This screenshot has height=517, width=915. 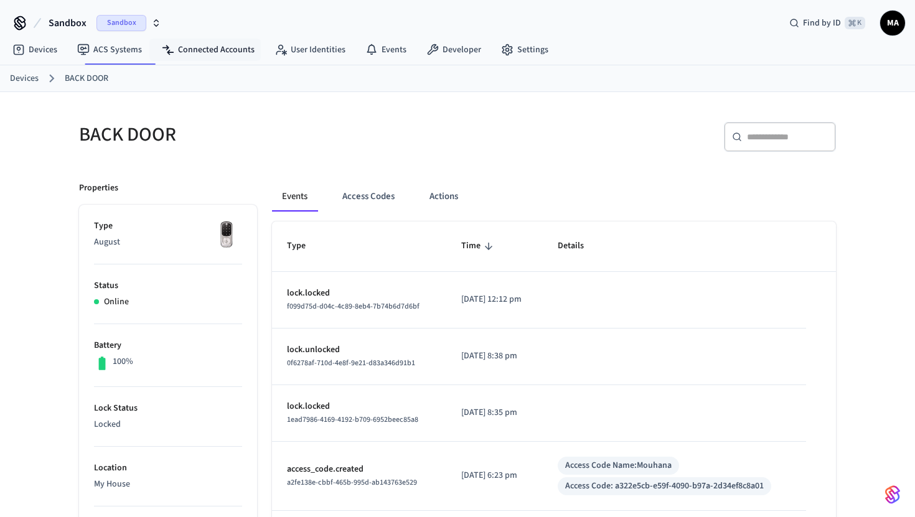 I want to click on span: 1ead7986-4169-4192-b709-6952beec85a8, so click(x=352, y=419).